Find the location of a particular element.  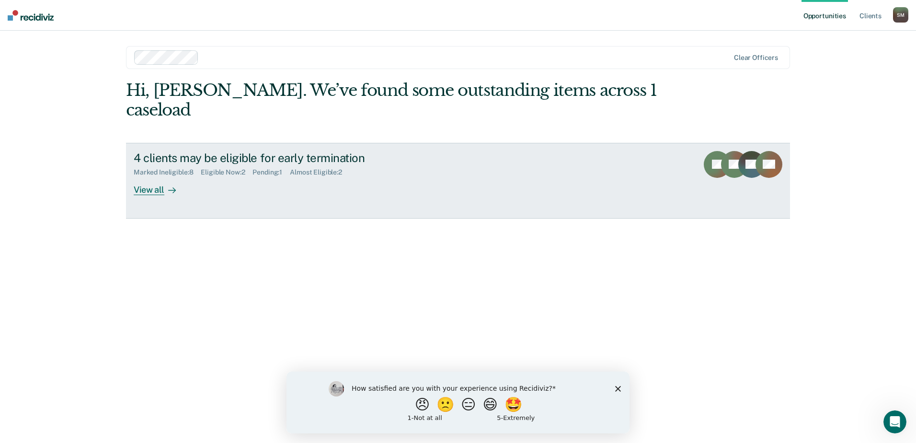

div: 1 - Not at all is located at coordinates (110, 46).